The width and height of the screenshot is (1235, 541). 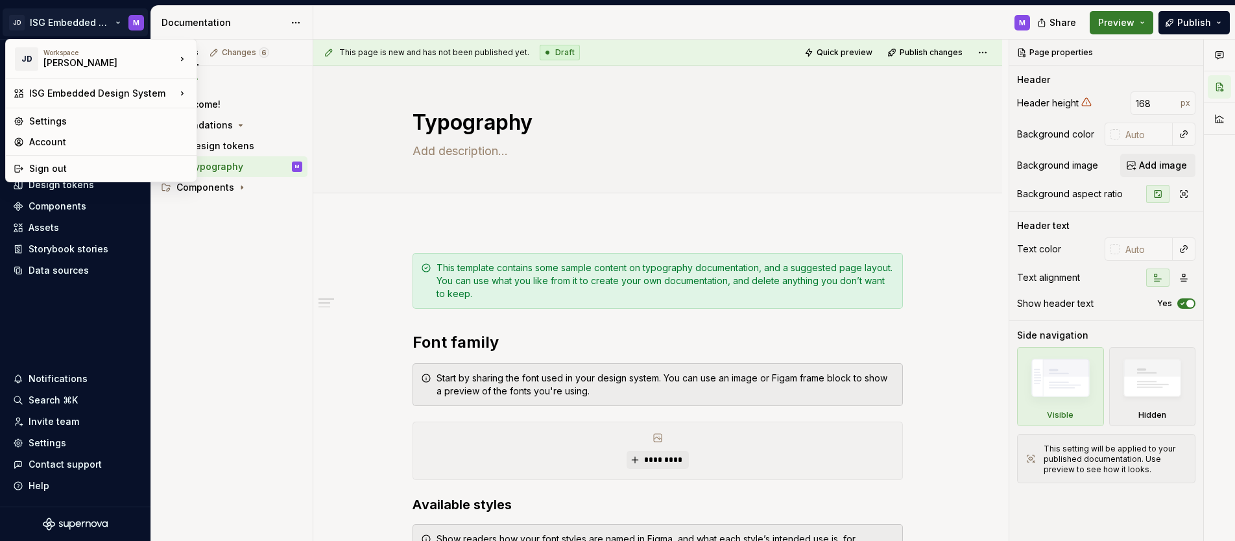 What do you see at coordinates (109, 169) in the screenshot?
I see `div: Sign out` at bounding box center [109, 169].